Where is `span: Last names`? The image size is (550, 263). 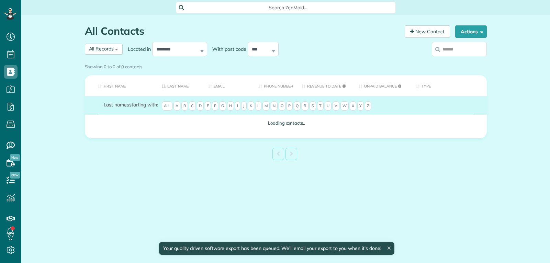 span: Last names is located at coordinates (116, 105).